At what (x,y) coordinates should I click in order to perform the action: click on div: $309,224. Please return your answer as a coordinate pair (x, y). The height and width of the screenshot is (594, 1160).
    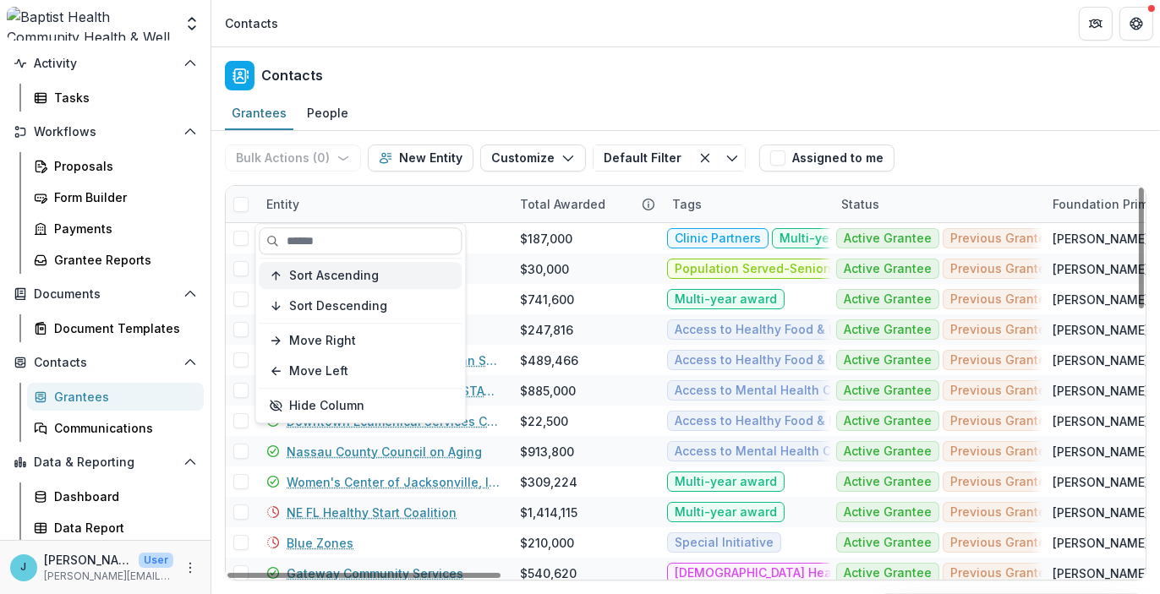
    Looking at the image, I should click on (549, 482).